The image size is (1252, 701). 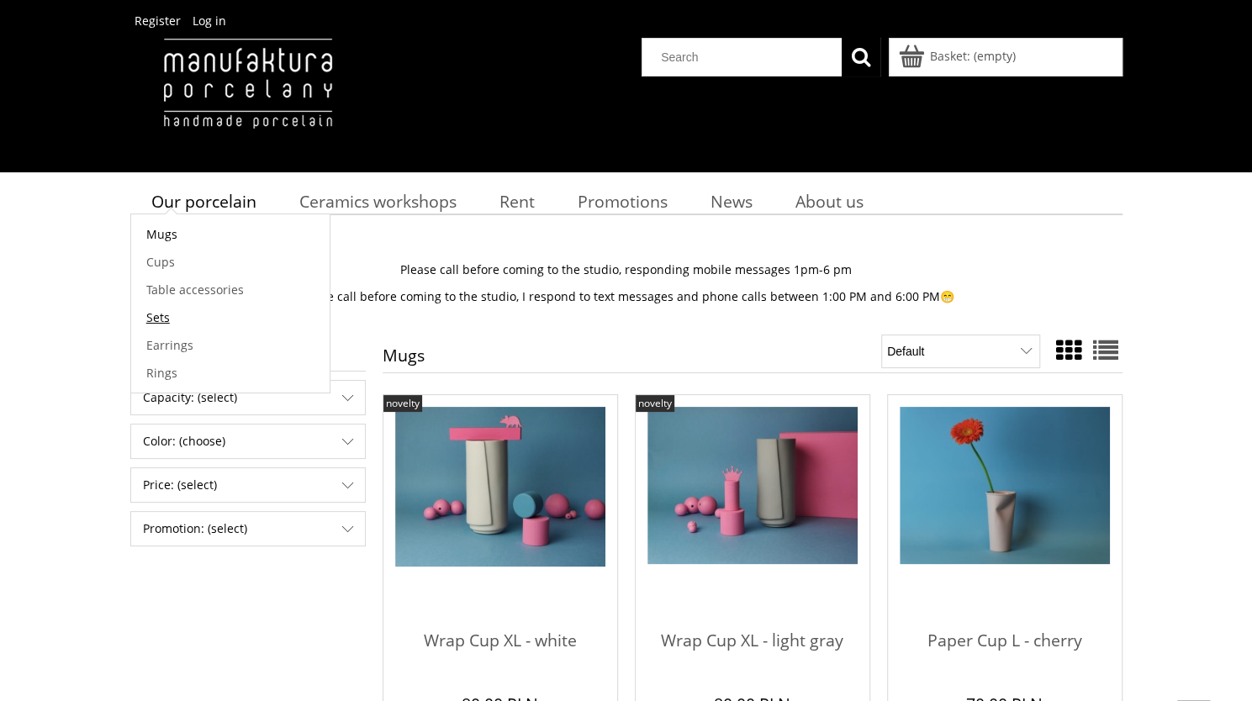 What do you see at coordinates (404, 355) in the screenshot?
I see `font: Mugs` at bounding box center [404, 355].